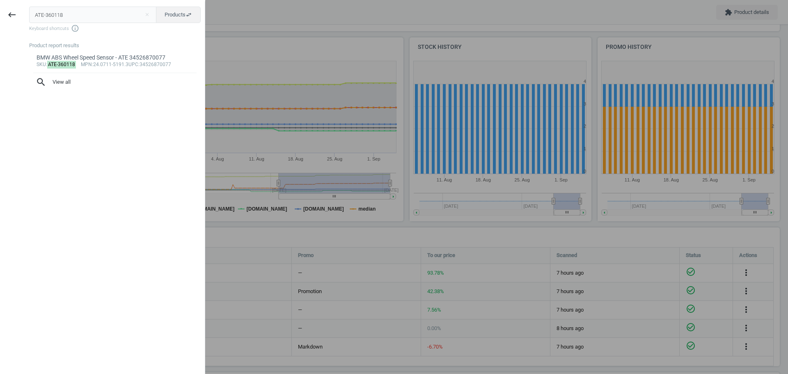 The width and height of the screenshot is (788, 374). Describe the element at coordinates (86, 64) in the screenshot. I see `span: mpn` at that location.